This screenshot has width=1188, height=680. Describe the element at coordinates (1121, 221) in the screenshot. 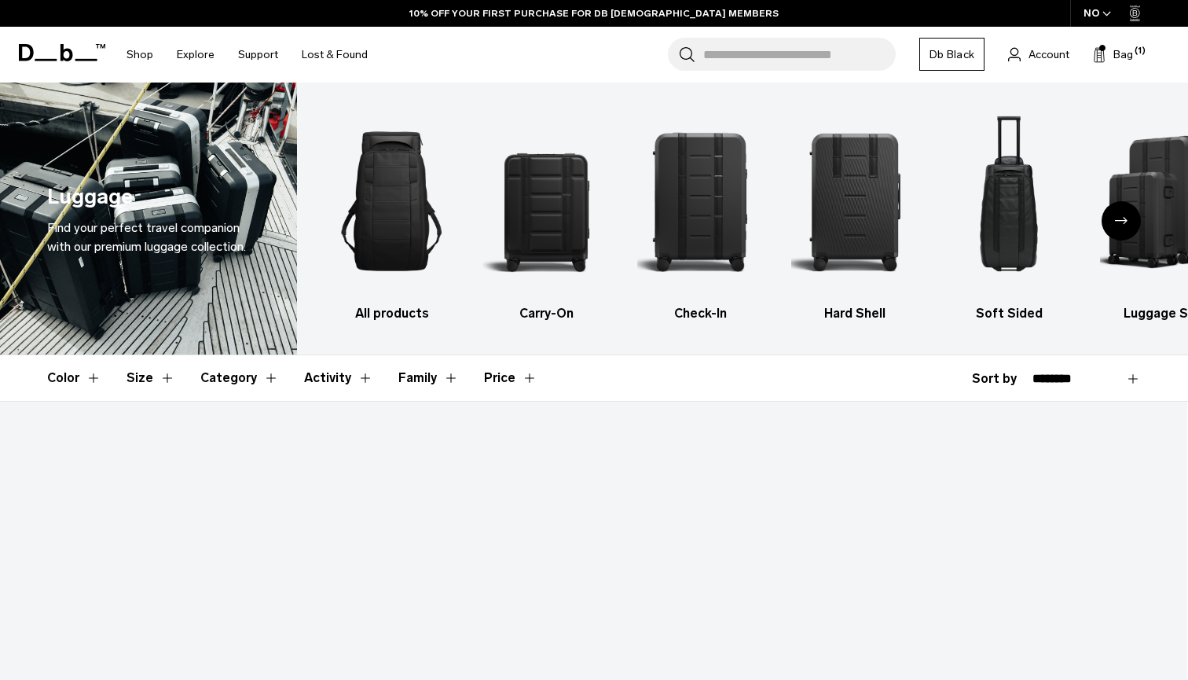

I see `div: Next slide` at that location.